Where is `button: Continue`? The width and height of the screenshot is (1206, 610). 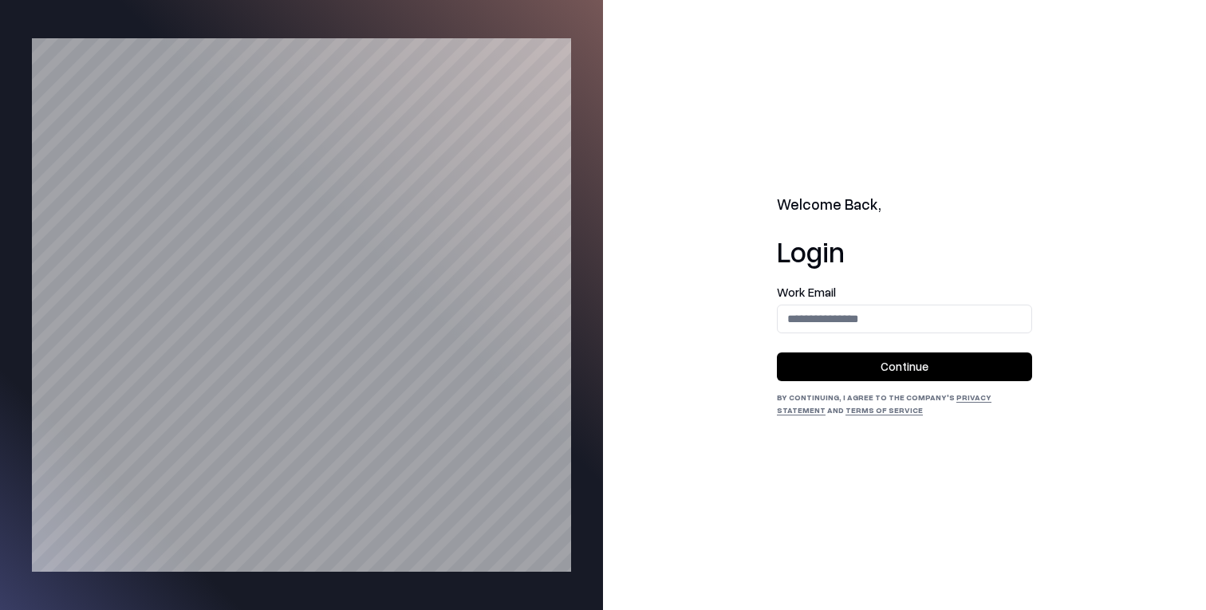 button: Continue is located at coordinates (905, 367).